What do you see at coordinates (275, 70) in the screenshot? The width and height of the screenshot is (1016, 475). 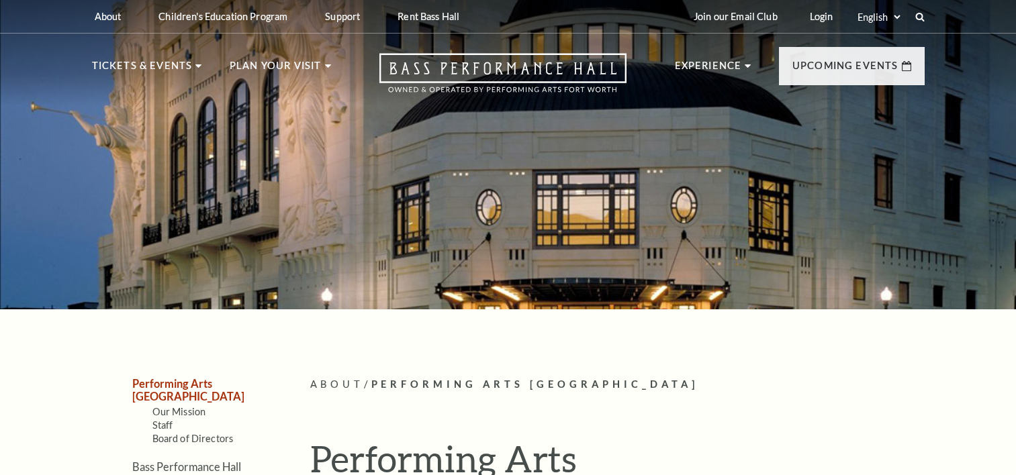 I see `p: Plan Your Visit` at bounding box center [275, 70].